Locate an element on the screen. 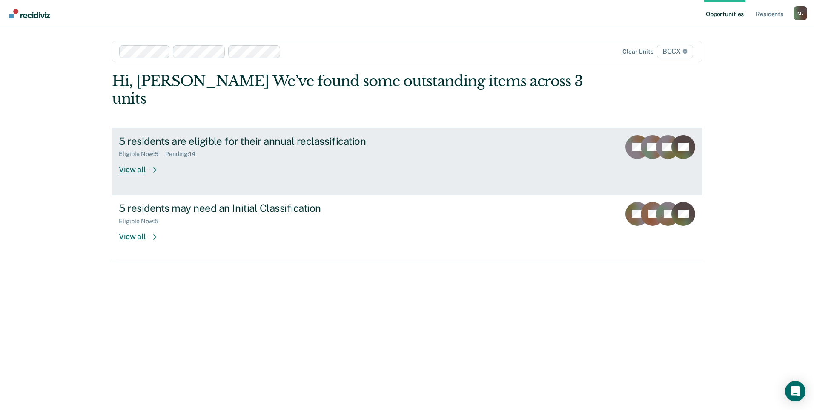 The height and width of the screenshot is (410, 814). div: 5 residents may need an Initial Classification is located at coordinates (268, 208).